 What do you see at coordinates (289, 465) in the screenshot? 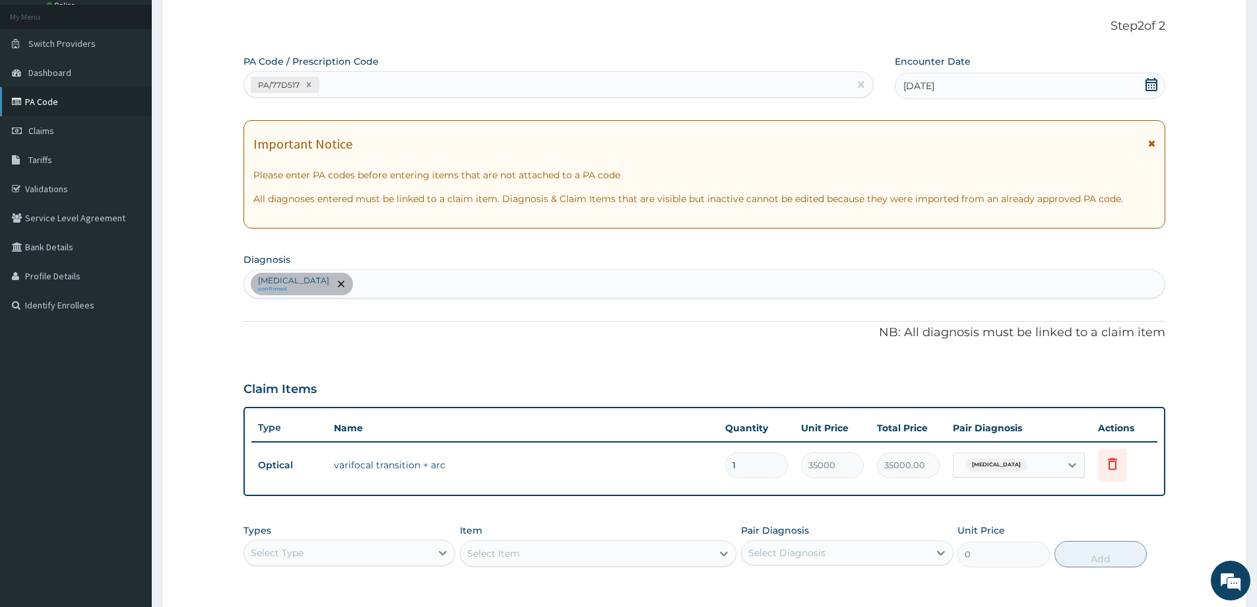
I see `td: Optical` at bounding box center [289, 465].